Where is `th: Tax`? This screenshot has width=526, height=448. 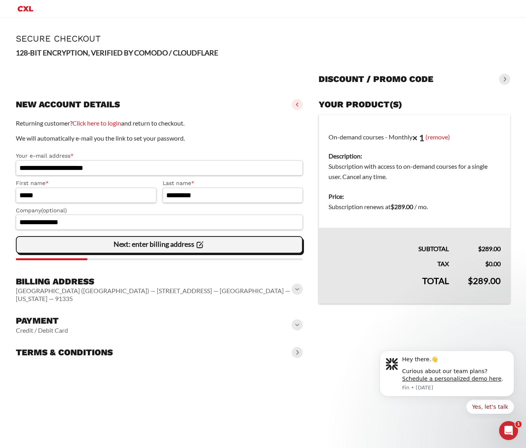 th: Tax is located at coordinates (389, 261).